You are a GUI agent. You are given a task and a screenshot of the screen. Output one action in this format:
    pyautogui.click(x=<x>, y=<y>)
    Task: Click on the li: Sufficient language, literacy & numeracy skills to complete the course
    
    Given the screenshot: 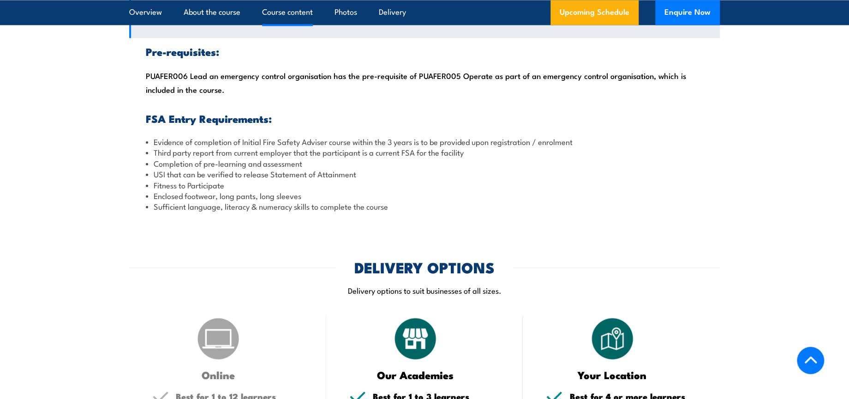 What is the action you would take?
    pyautogui.click(x=425, y=205)
    